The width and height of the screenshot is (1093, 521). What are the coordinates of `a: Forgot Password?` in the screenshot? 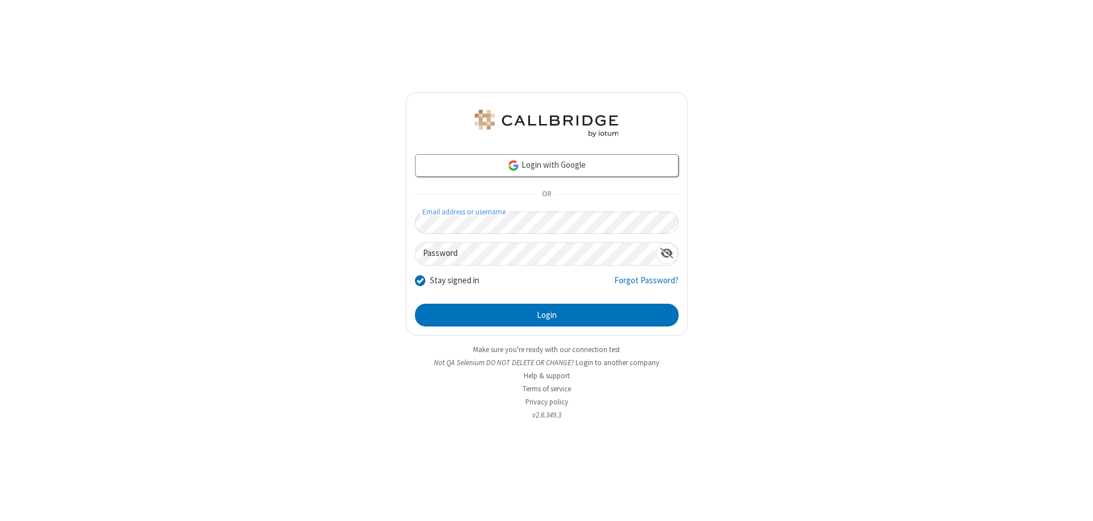 It's located at (646, 285).